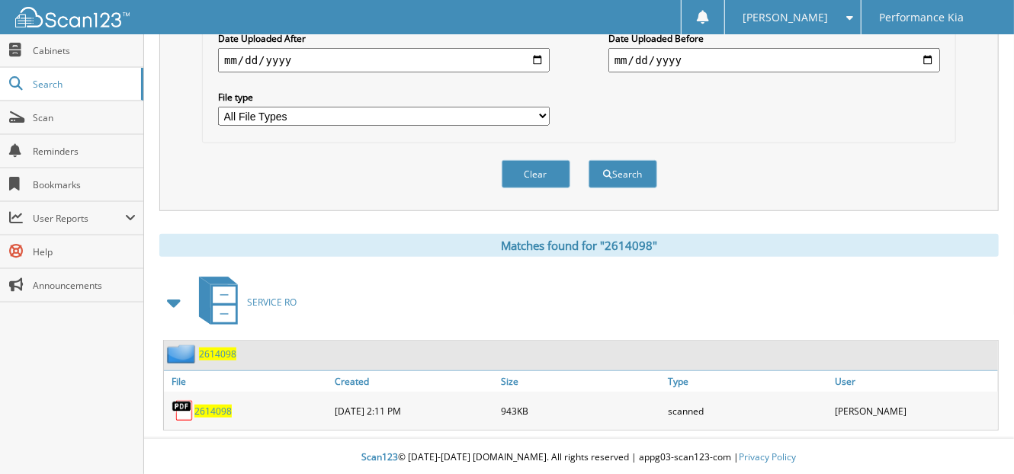 This screenshot has width=1014, height=474. What do you see at coordinates (84, 285) in the screenshot?
I see `span: Announcements` at bounding box center [84, 285].